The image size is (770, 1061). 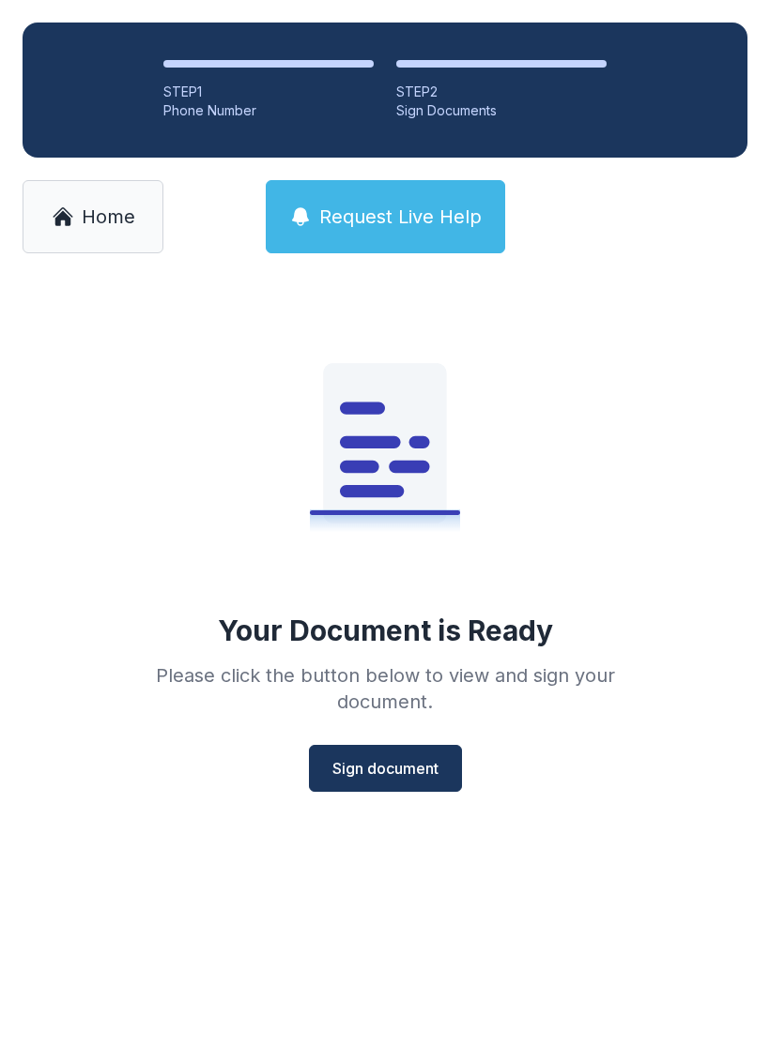 What do you see at coordinates (268, 92) in the screenshot?
I see `div: STEP 1` at bounding box center [268, 92].